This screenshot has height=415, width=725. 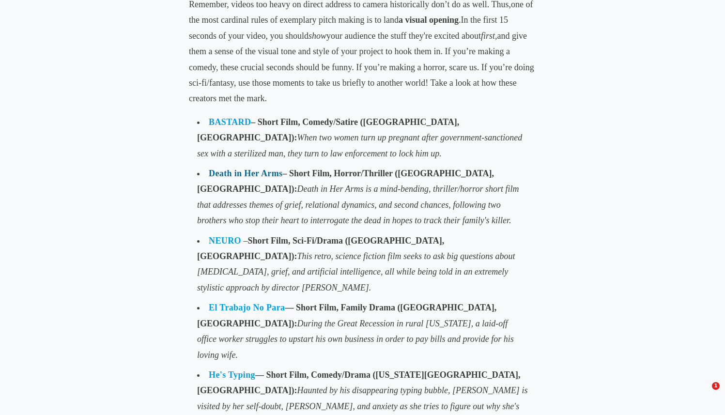 I want to click on span: When two women turn up pregnant after government-sanctioned sex with a sterilized man, they turn ..., so click(x=359, y=145).